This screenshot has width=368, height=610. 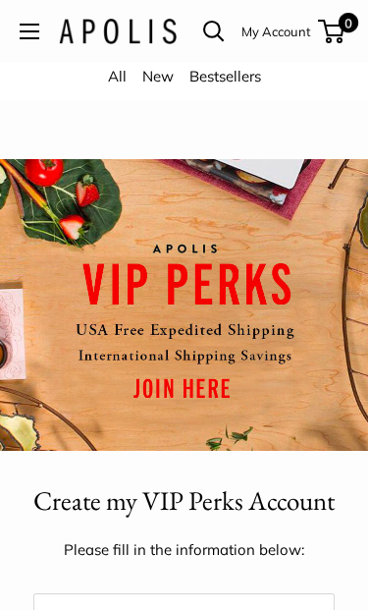 I want to click on p: Please fill in the information below:, so click(x=184, y=550).